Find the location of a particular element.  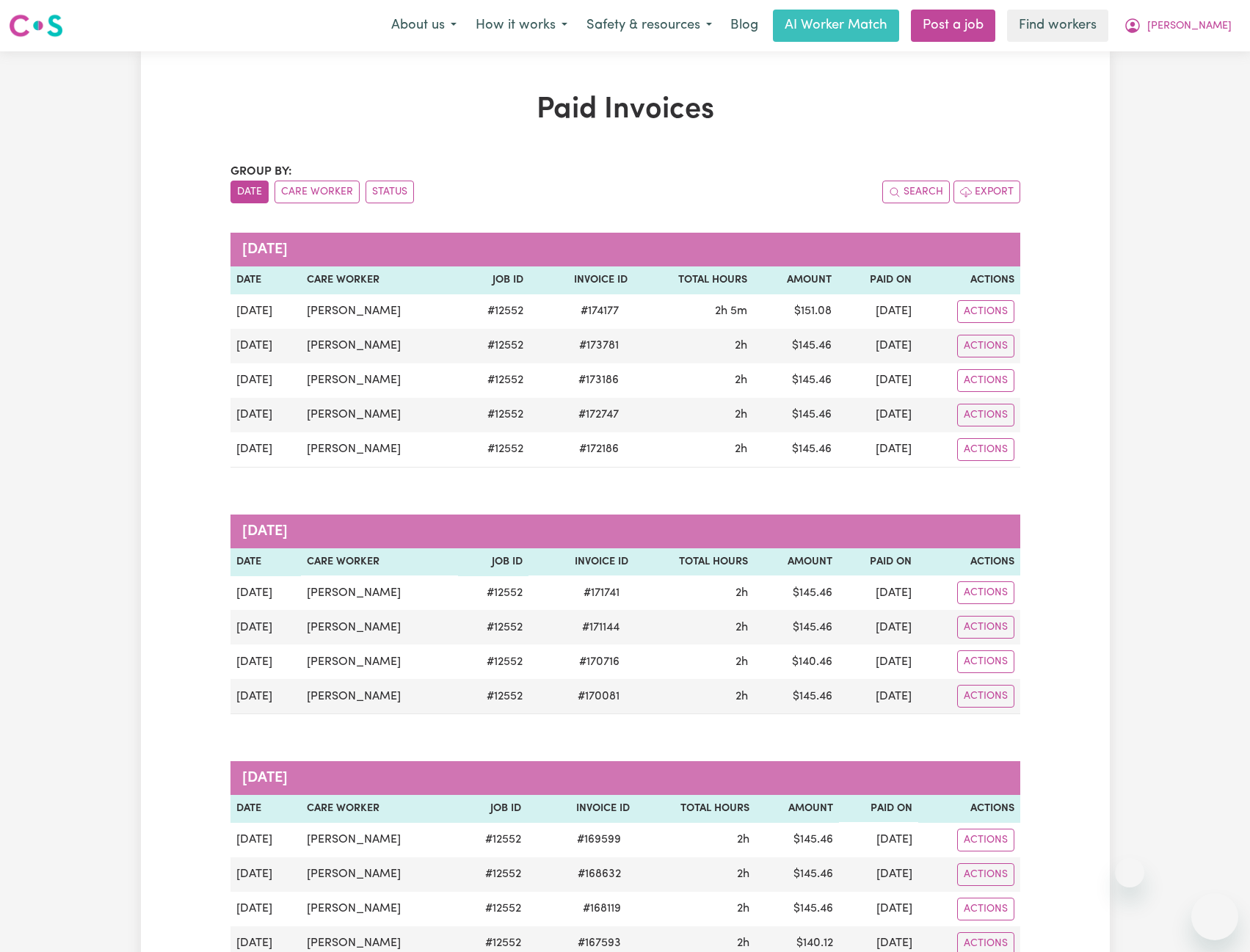

a: Blog is located at coordinates (744, 26).